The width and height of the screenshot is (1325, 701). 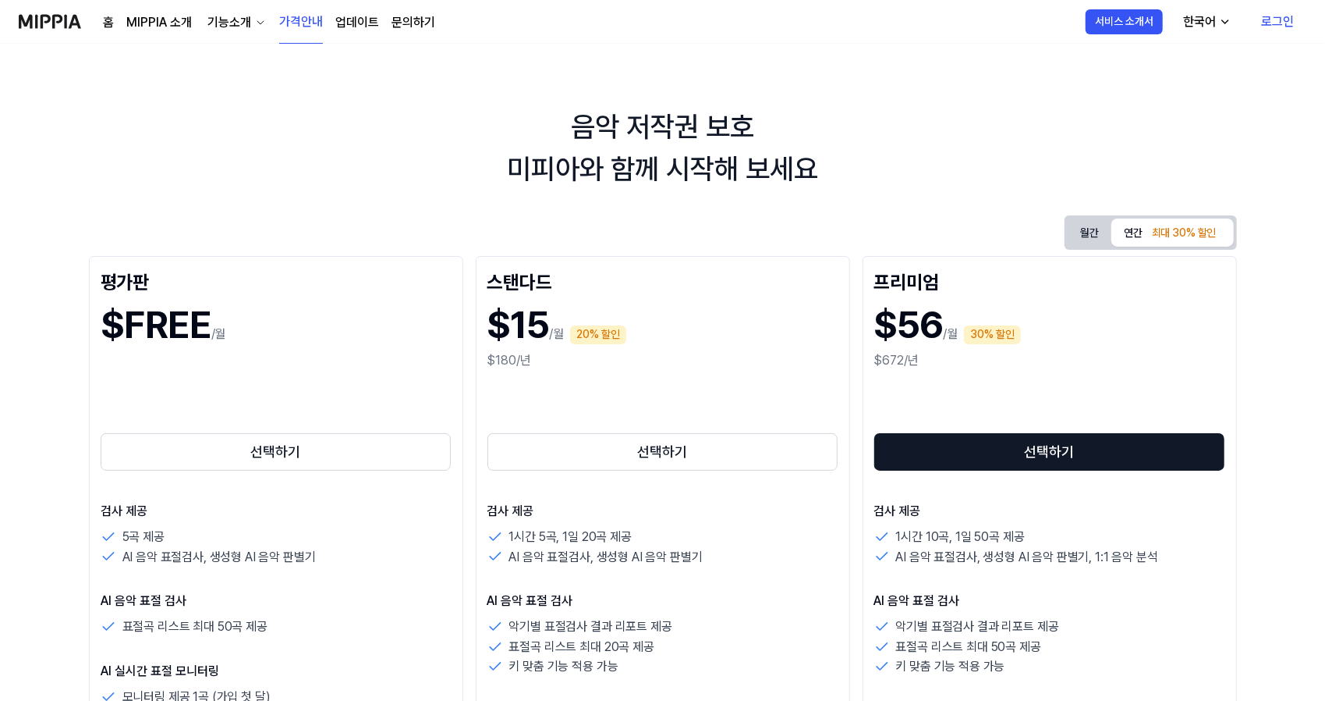 I want to click on h1: $56, so click(x=909, y=325).